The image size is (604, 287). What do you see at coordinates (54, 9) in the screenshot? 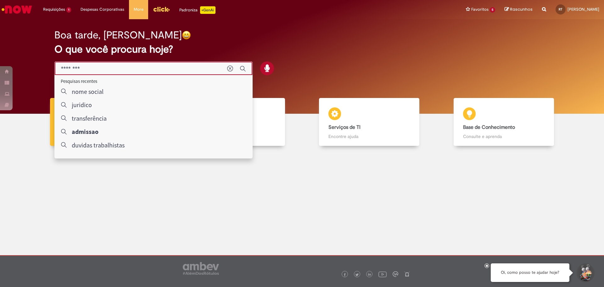
I see `span: Requisições` at bounding box center [54, 9].